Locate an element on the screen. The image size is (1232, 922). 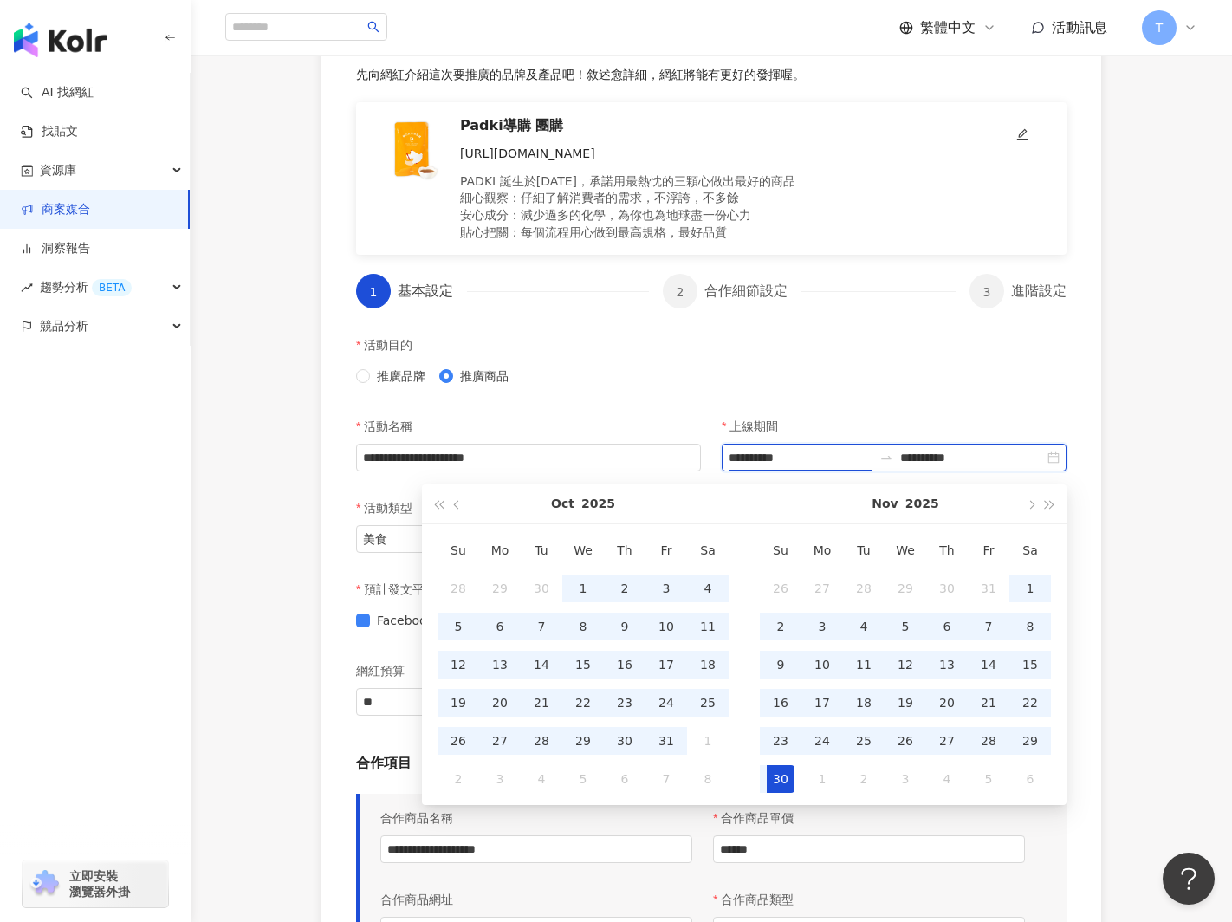
td: 2025-11-02 is located at coordinates (458, 779).